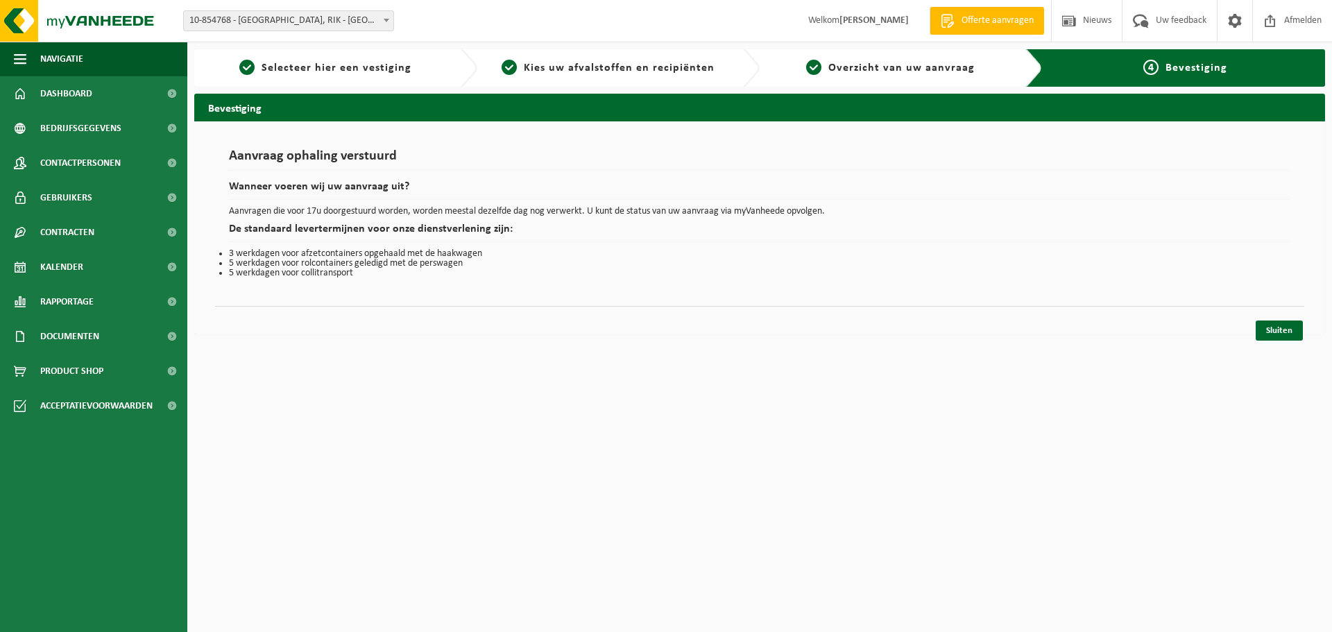  I want to click on a: 3Overzicht van uw aanvraag, so click(891, 68).